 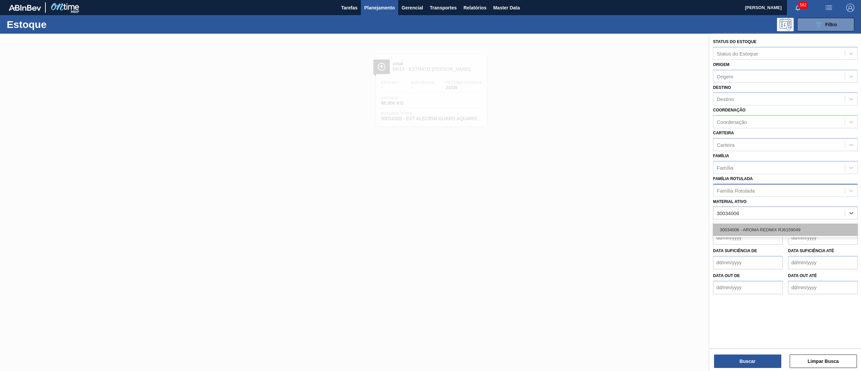 What do you see at coordinates (725, 99) in the screenshot?
I see `div: Destino` at bounding box center [725, 99].